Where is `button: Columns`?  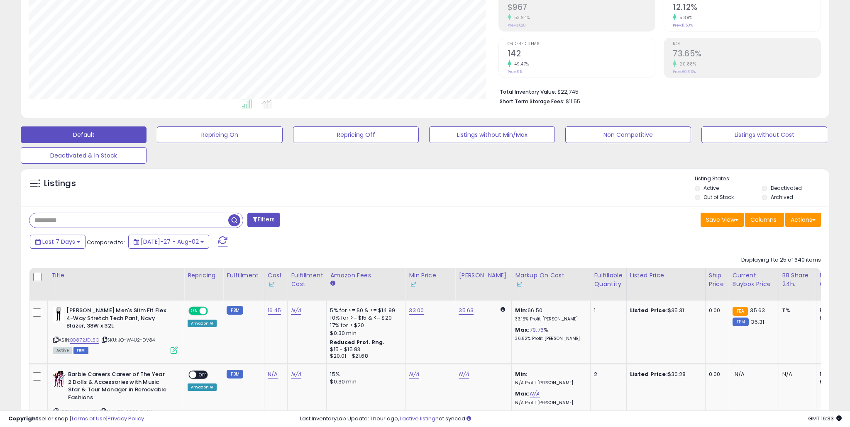 button: Columns is located at coordinates (764, 220).